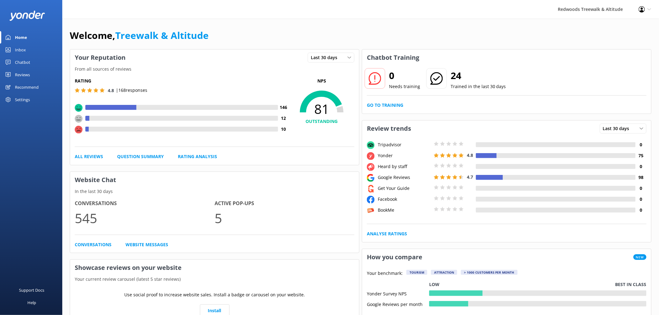 Image resolution: width=659 pixels, height=315 pixels. I want to click on h4: 12, so click(283, 118).